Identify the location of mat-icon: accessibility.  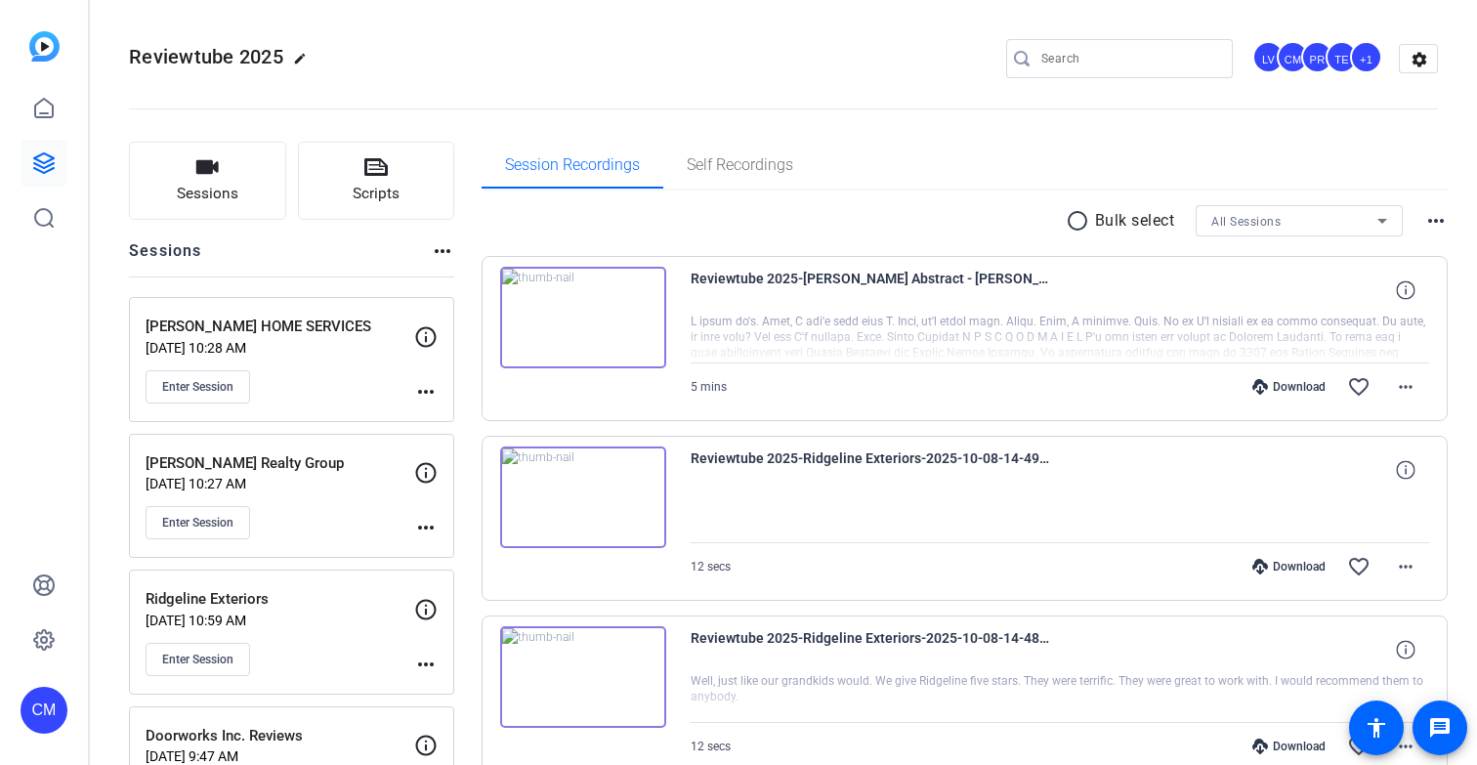
(1377, 728).